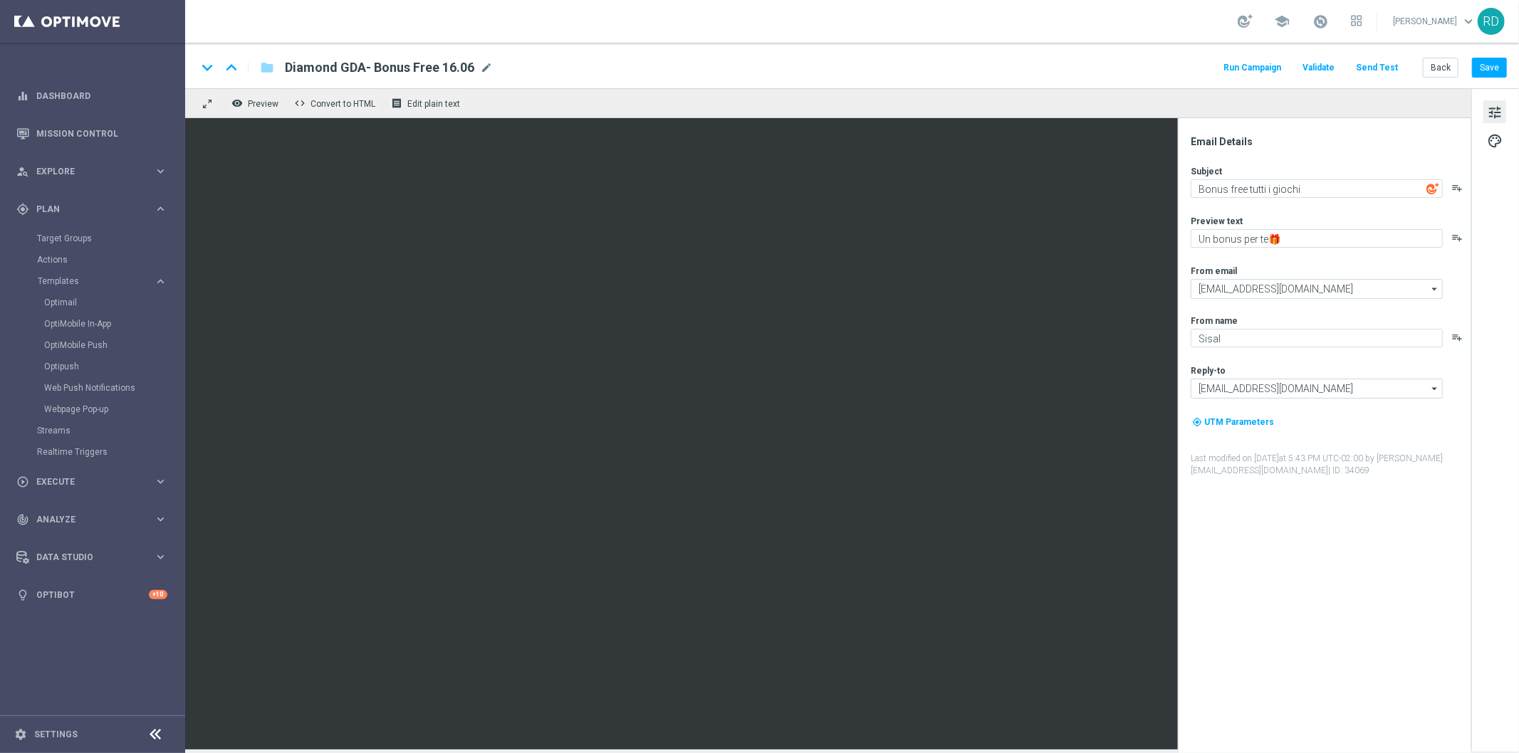  What do you see at coordinates (1252, 68) in the screenshot?
I see `button: Run Campaign` at bounding box center [1252, 68].